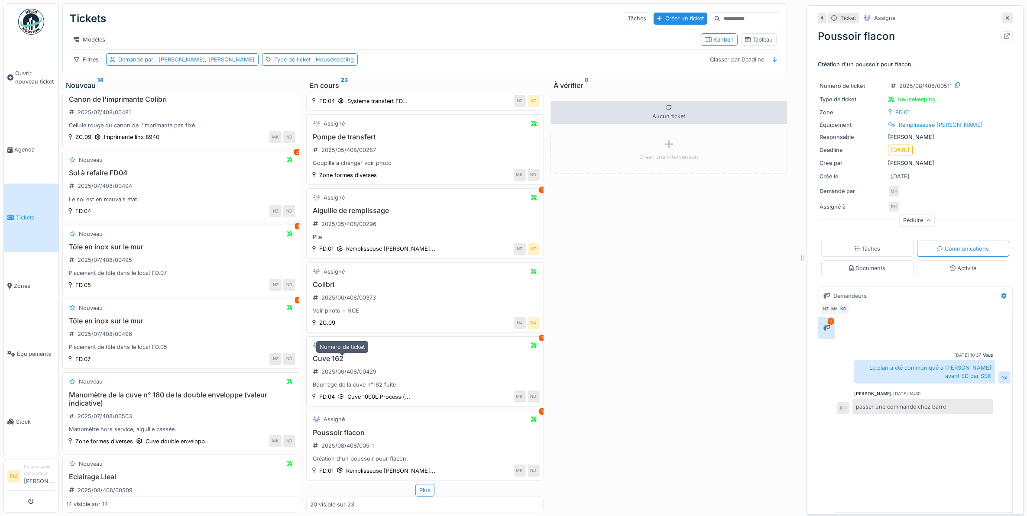  What do you see at coordinates (424, 211) in the screenshot?
I see `h3: Aiguille de remplissage` at bounding box center [424, 211].